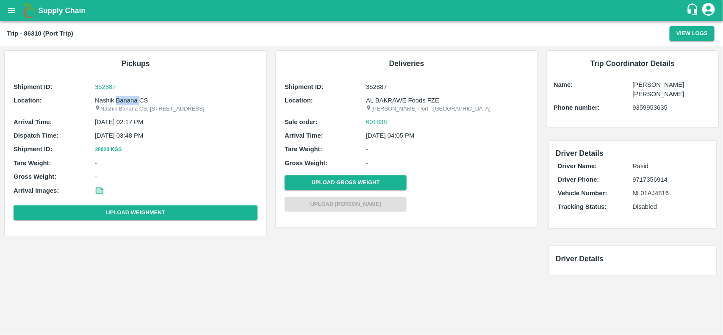  I want to click on button: 20020 Kgs, so click(108, 149).